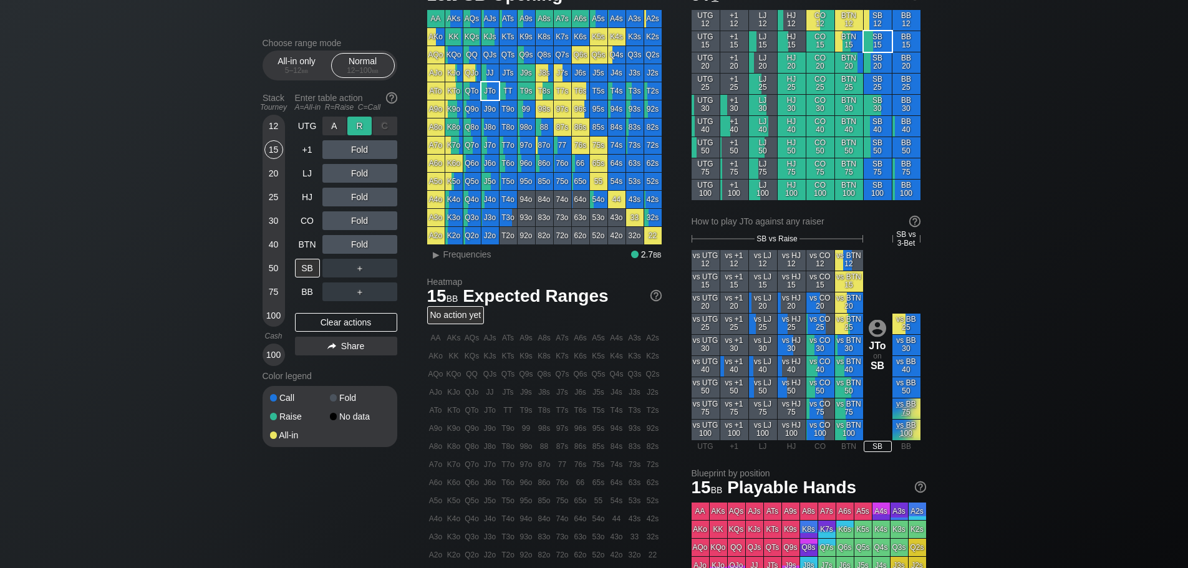 This screenshot has width=1188, height=568. I want to click on div: Q5o, so click(472, 182).